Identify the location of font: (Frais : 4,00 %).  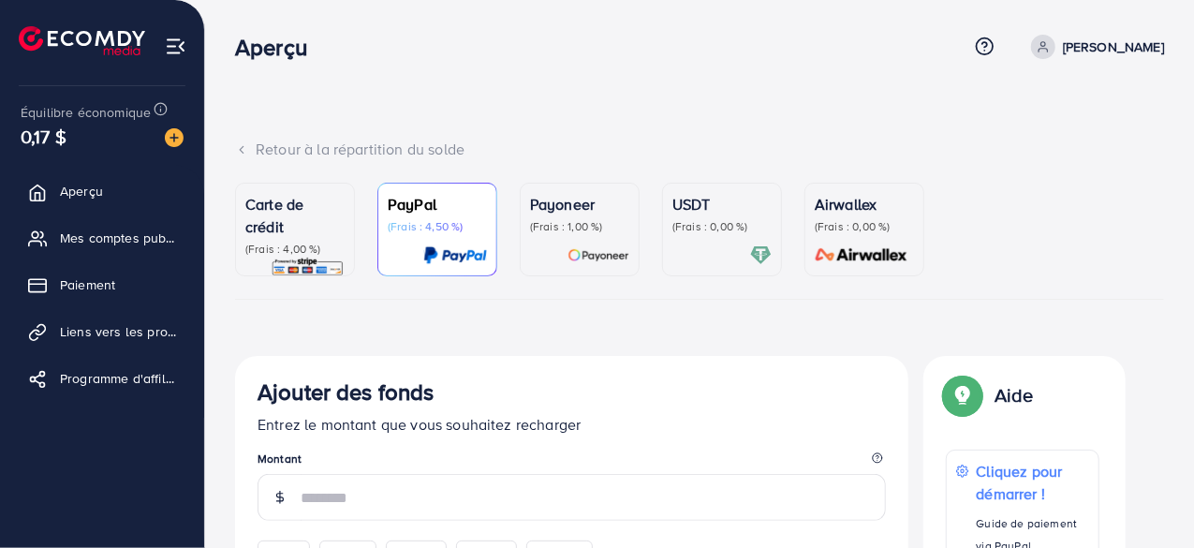
(283, 248).